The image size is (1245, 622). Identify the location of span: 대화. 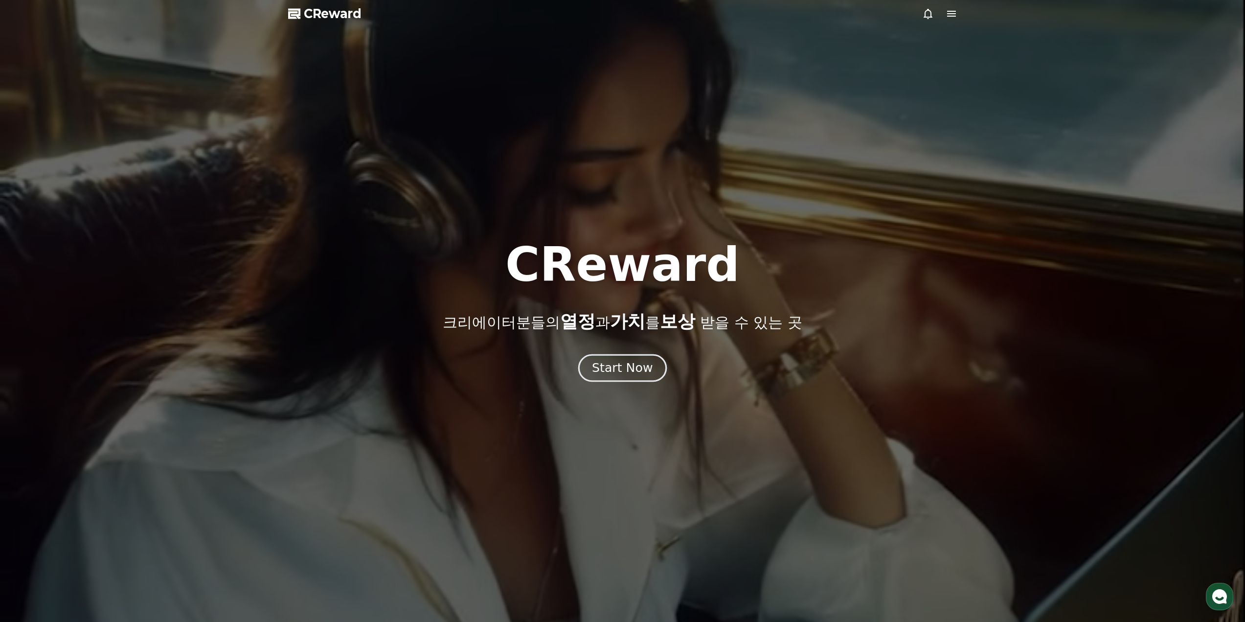
(95, 329).